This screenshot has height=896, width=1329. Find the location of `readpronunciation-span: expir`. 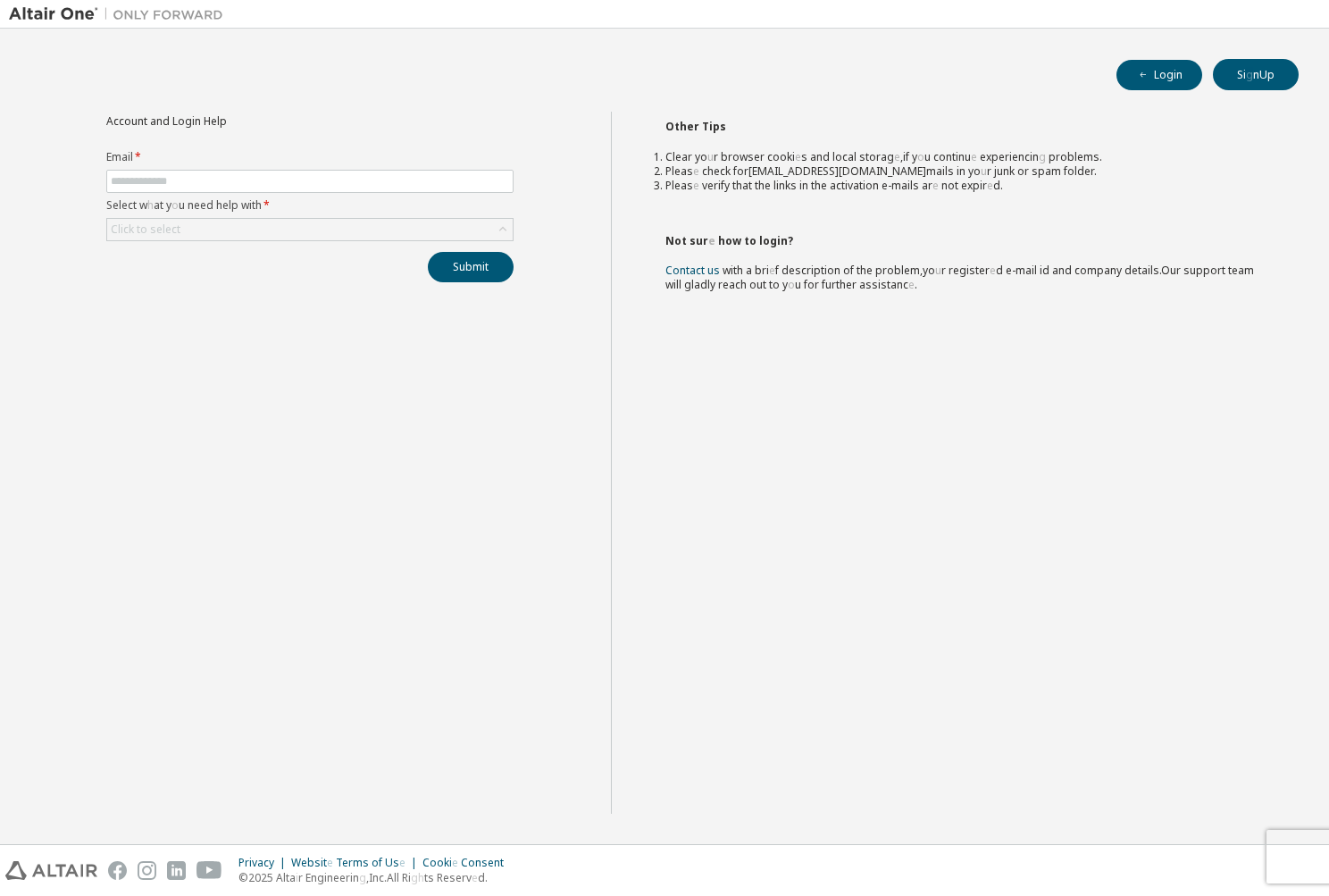

readpronunciation-span: expir is located at coordinates (974, 184).